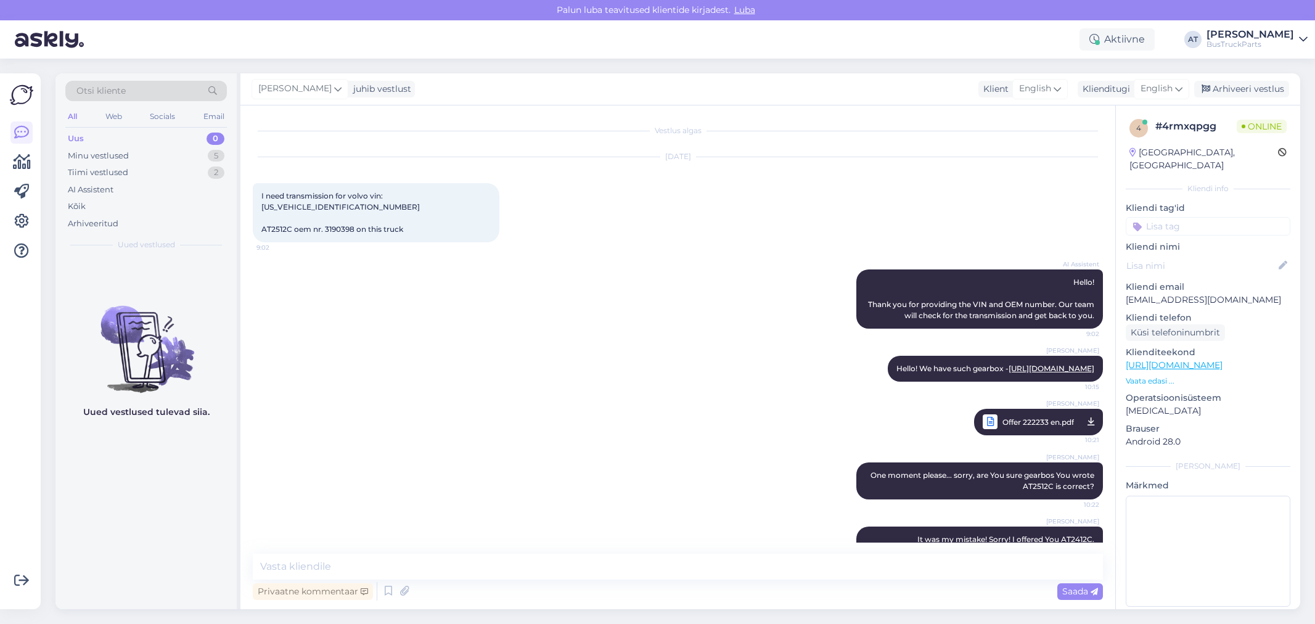 This screenshot has width=1315, height=624. I want to click on div: Vestlus algas, so click(678, 131).